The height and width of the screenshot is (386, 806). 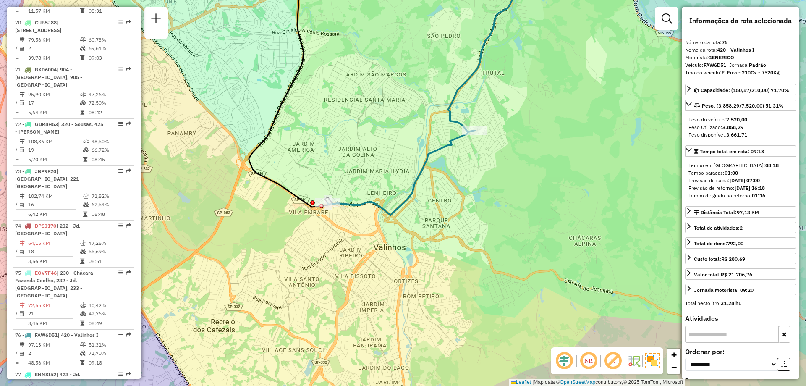 I want to click on td: 47,26%, so click(x=109, y=95).